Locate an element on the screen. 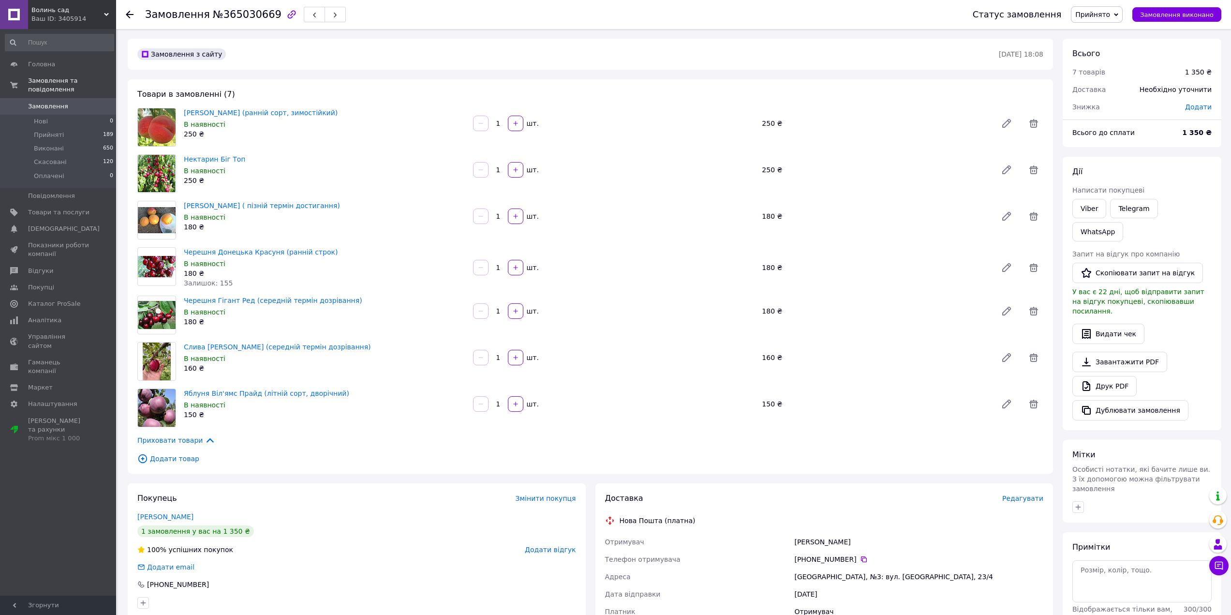 Image resolution: width=1231 pixels, height=615 pixels. img: Абрикос Нельсон ( пізній термін достигання) is located at coordinates (157, 220).